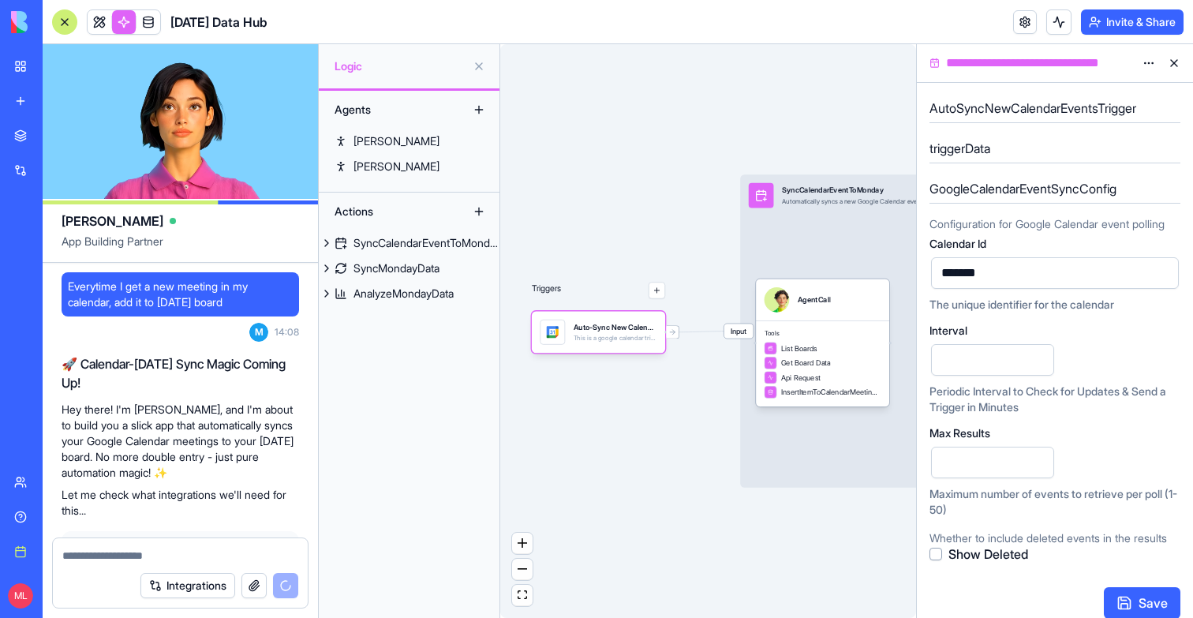 The height and width of the screenshot is (618, 1193). What do you see at coordinates (1055, 148) in the screenshot?
I see `h5: triggerData` at bounding box center [1055, 148].